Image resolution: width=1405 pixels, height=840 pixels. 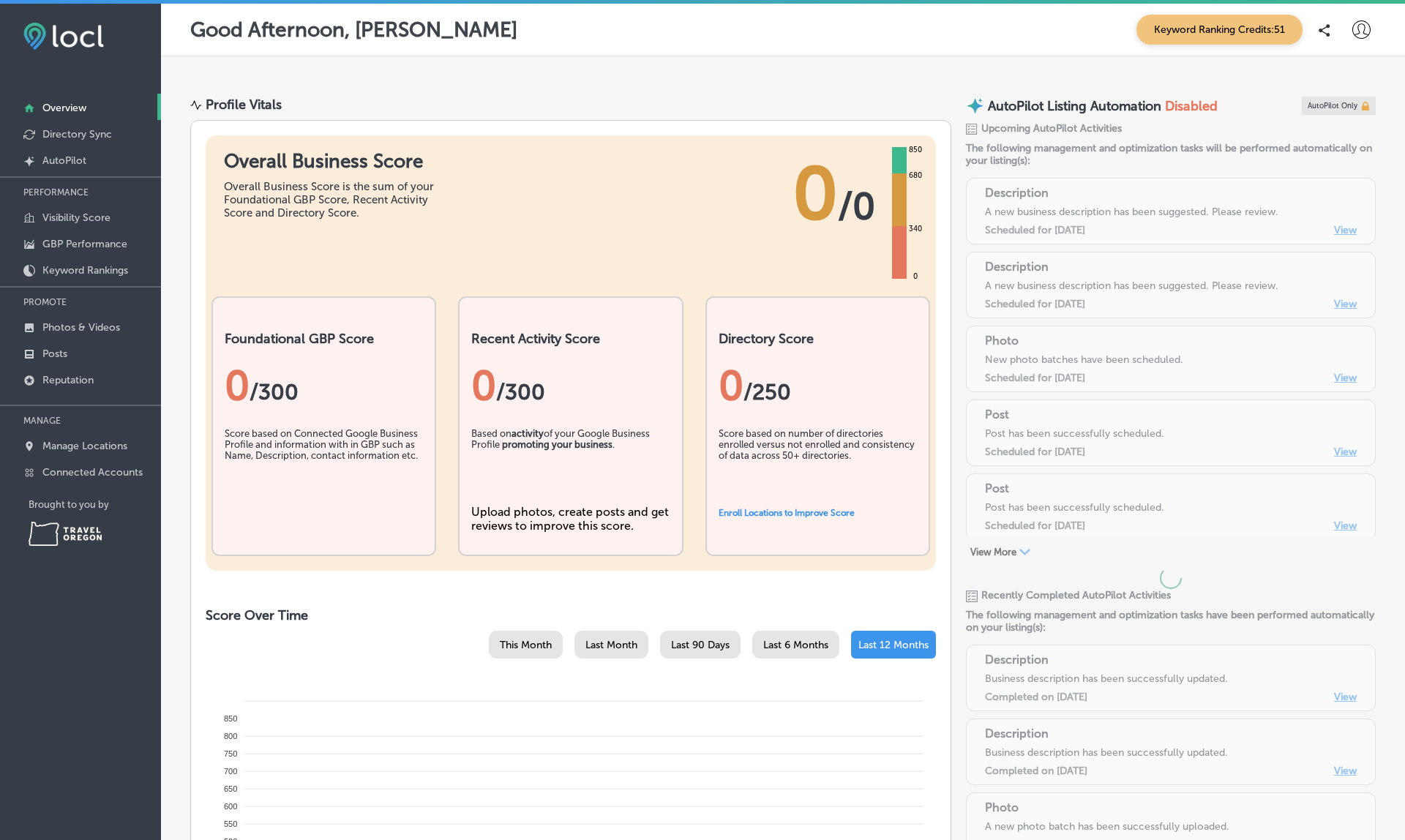 I want to click on div: Overall Business Score is the sum of your Foundational GBP Score, Recent Activity Score and Direc..., so click(x=333, y=200).